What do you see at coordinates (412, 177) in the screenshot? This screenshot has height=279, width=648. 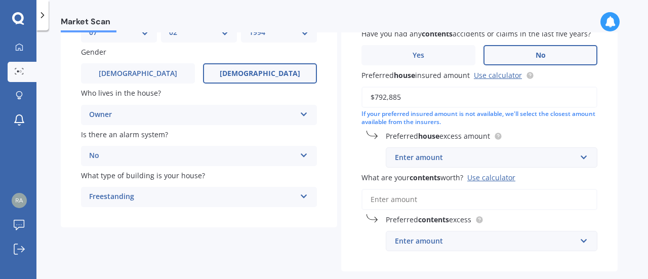 I see `span: What are your worth?` at bounding box center [412, 177].